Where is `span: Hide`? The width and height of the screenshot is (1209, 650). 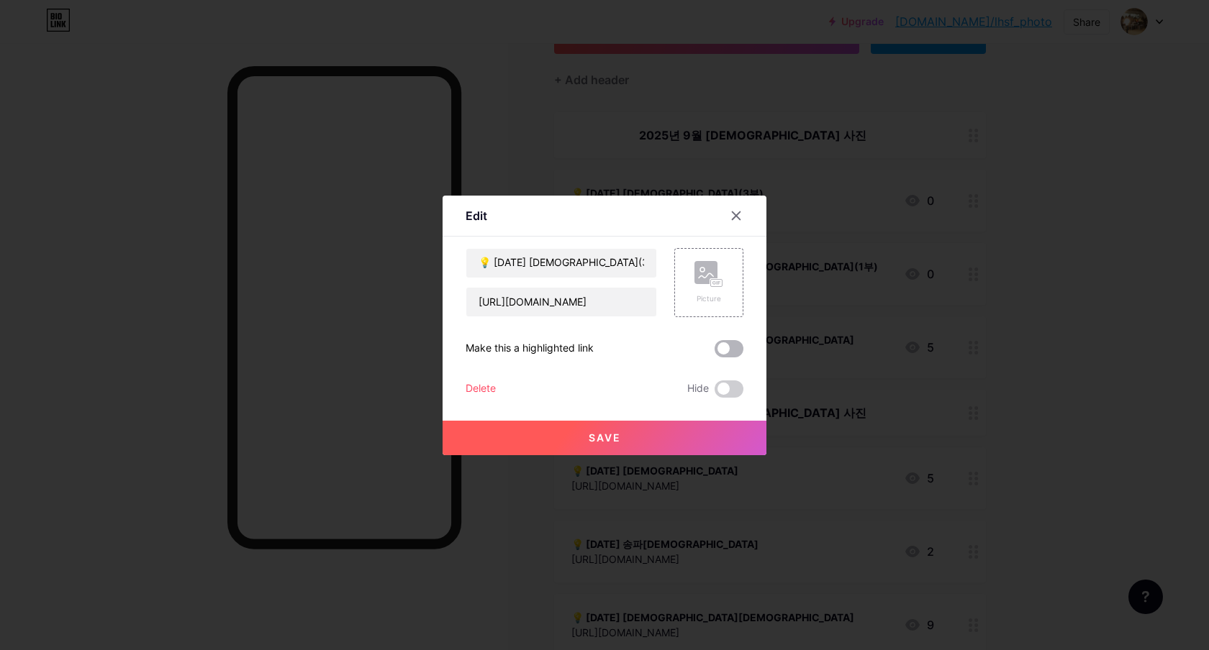 span: Hide is located at coordinates (698, 389).